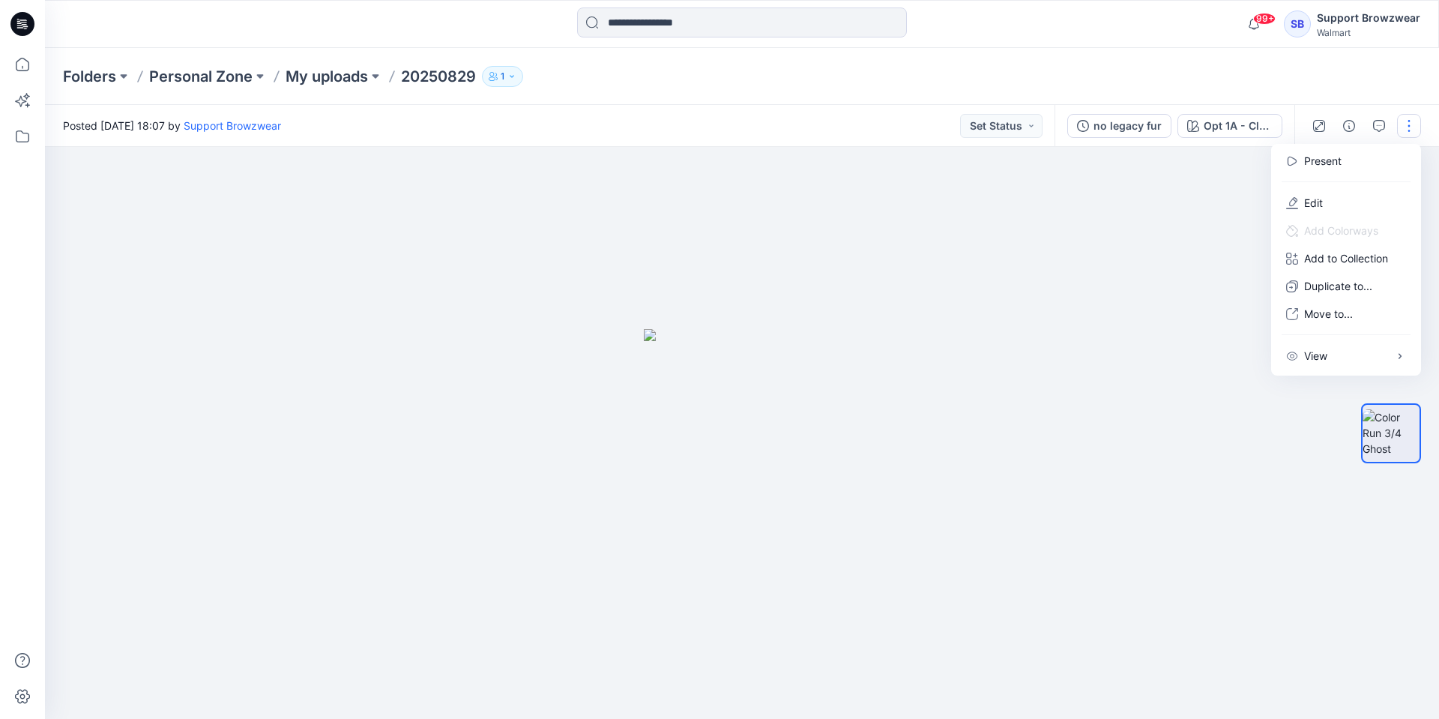  Describe the element at coordinates (201, 76) in the screenshot. I see `p: Personal Zone` at that location.